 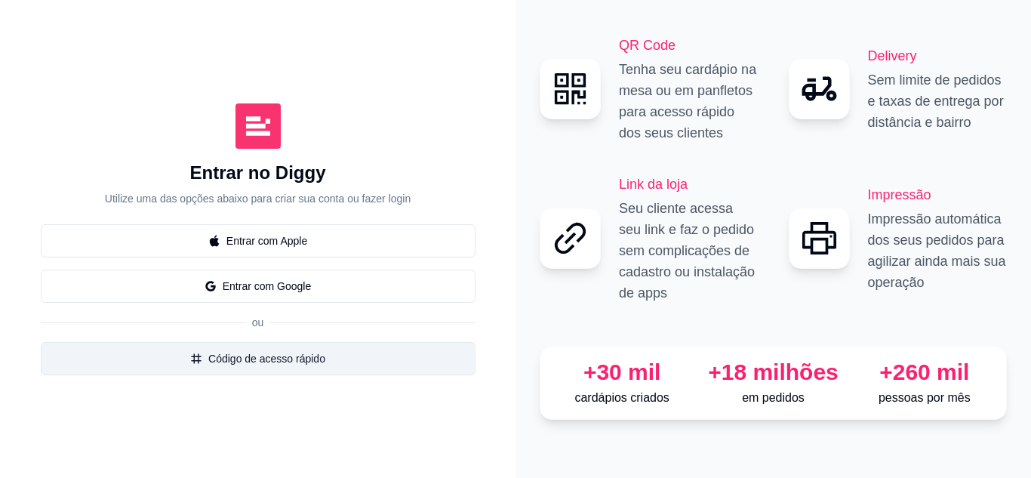 What do you see at coordinates (622, 372) in the screenshot?
I see `div: +30 mil` at bounding box center [622, 372].